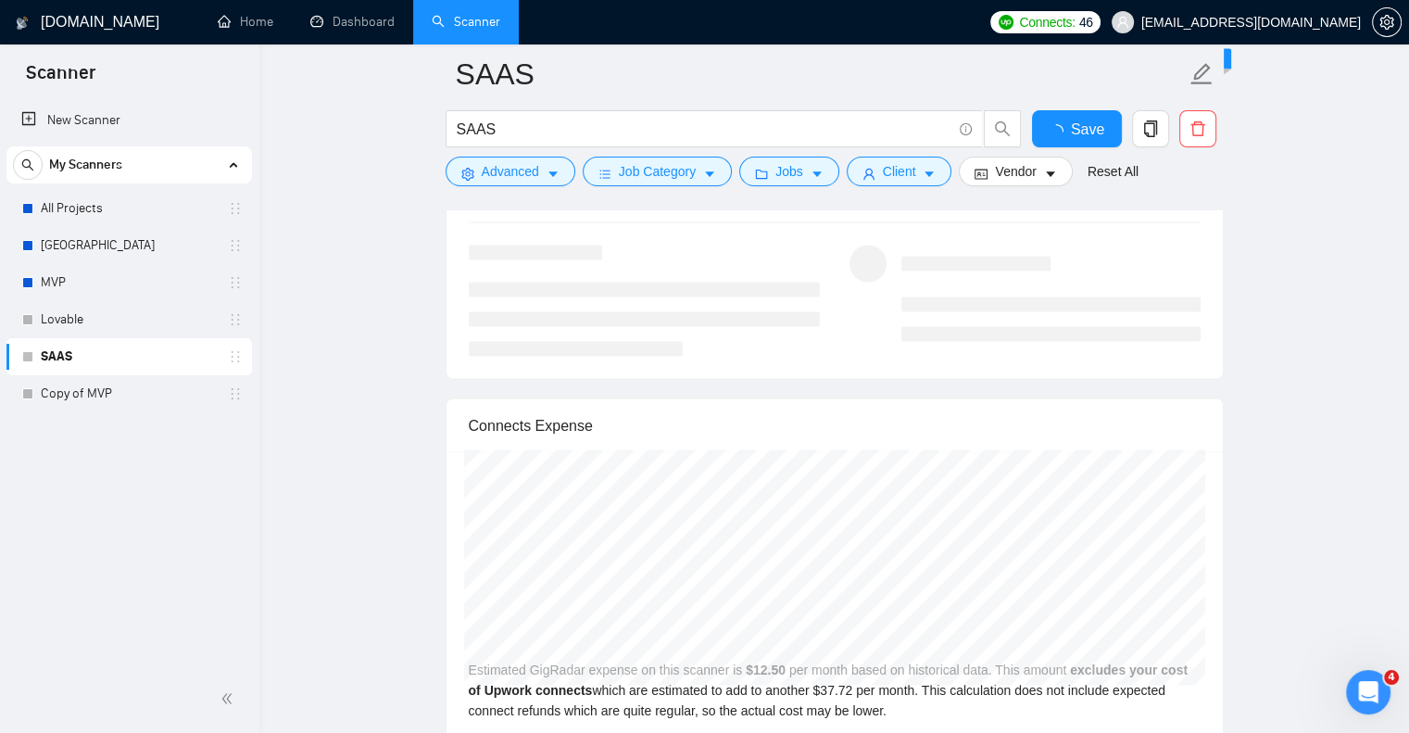 Image resolution: width=1409 pixels, height=733 pixels. I want to click on span: folder, so click(762, 173).